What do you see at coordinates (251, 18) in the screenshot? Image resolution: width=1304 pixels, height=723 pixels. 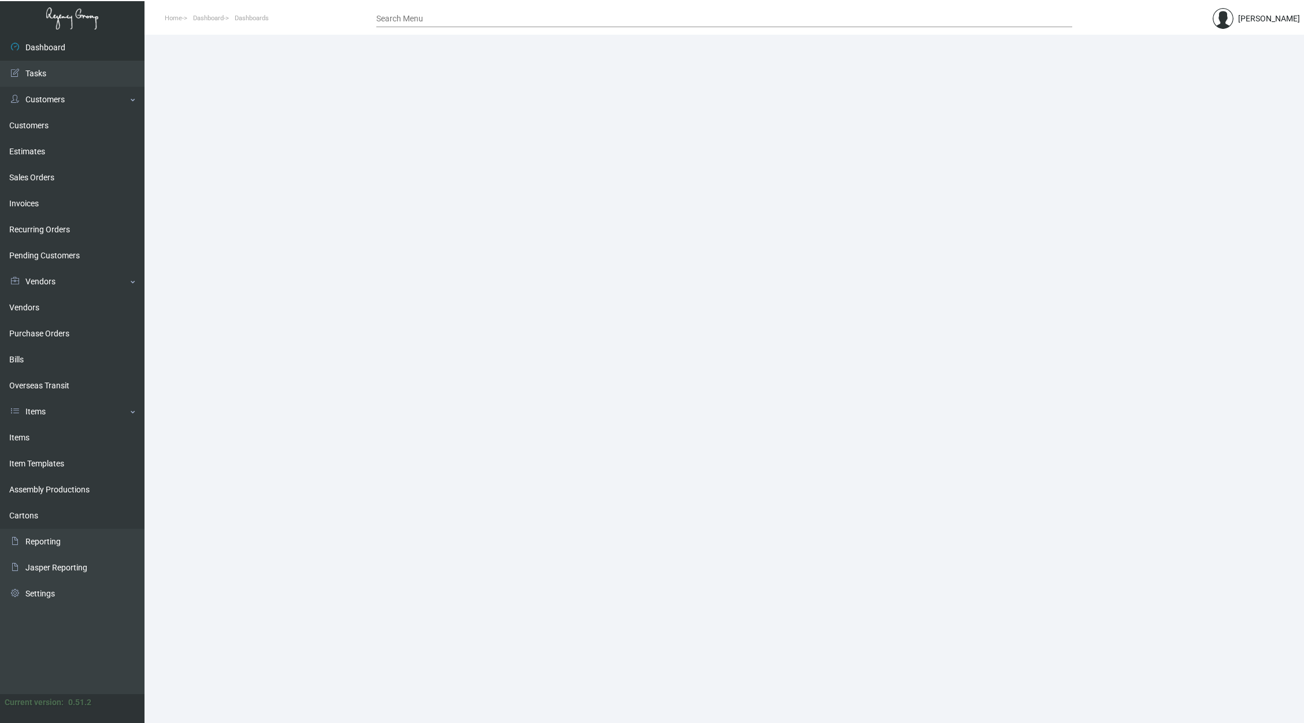 I see `span: Dashboards` at bounding box center [251, 18].